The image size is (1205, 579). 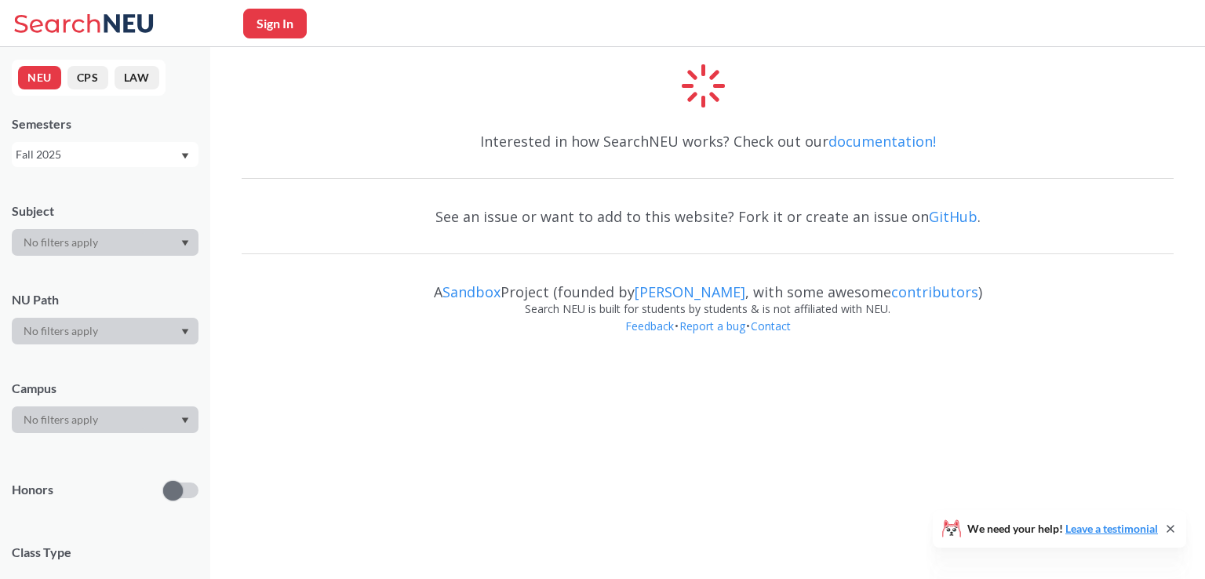 I want to click on a: Feedback, so click(x=649, y=325).